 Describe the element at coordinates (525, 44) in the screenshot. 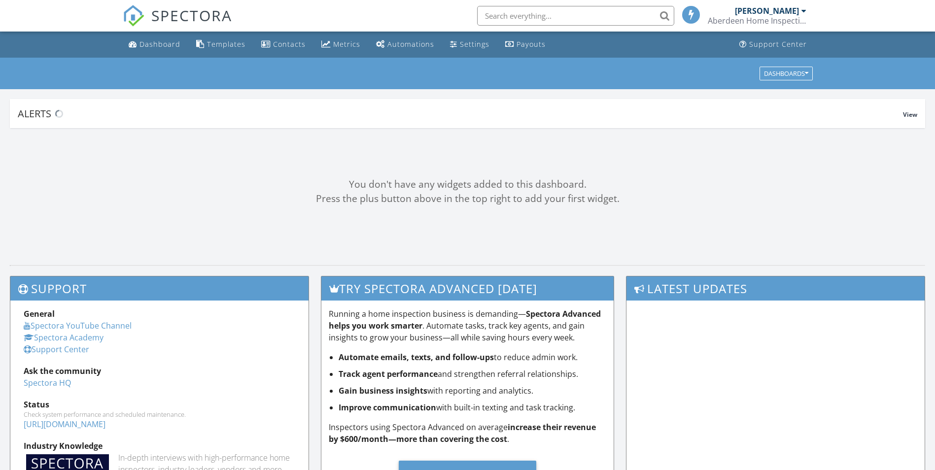

I see `a: Payouts` at that location.